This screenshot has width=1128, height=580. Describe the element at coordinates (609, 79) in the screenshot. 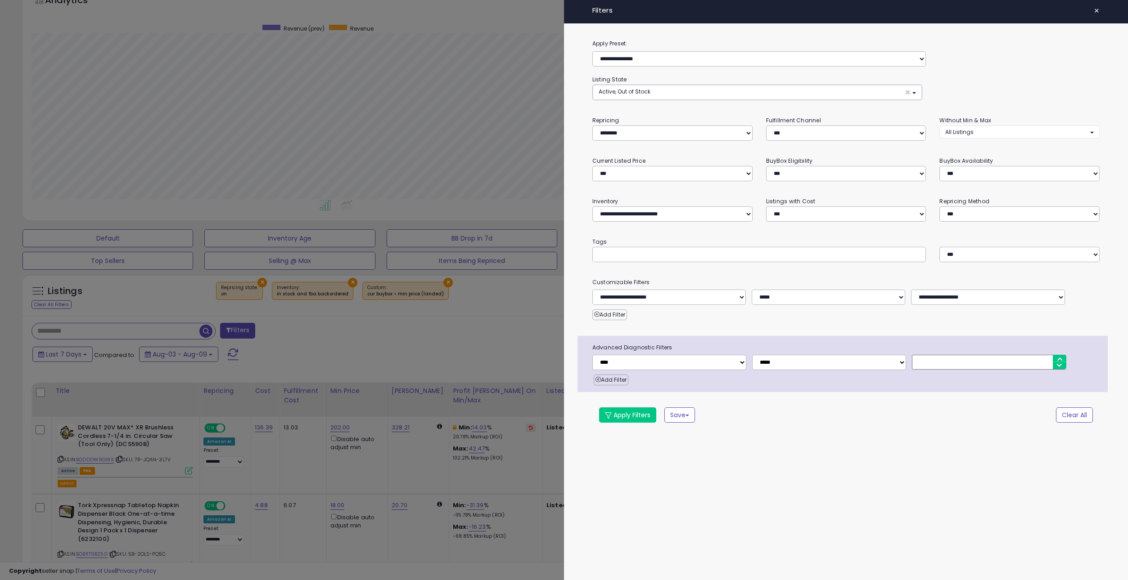

I see `small: Listing State` at that location.